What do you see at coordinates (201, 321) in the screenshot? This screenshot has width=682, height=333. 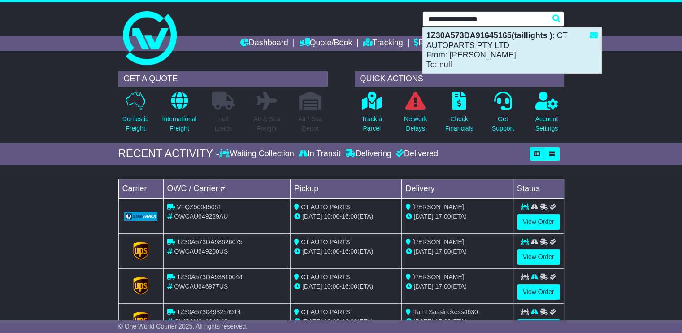 I see `span: OWCAU641648US` at bounding box center [201, 321].